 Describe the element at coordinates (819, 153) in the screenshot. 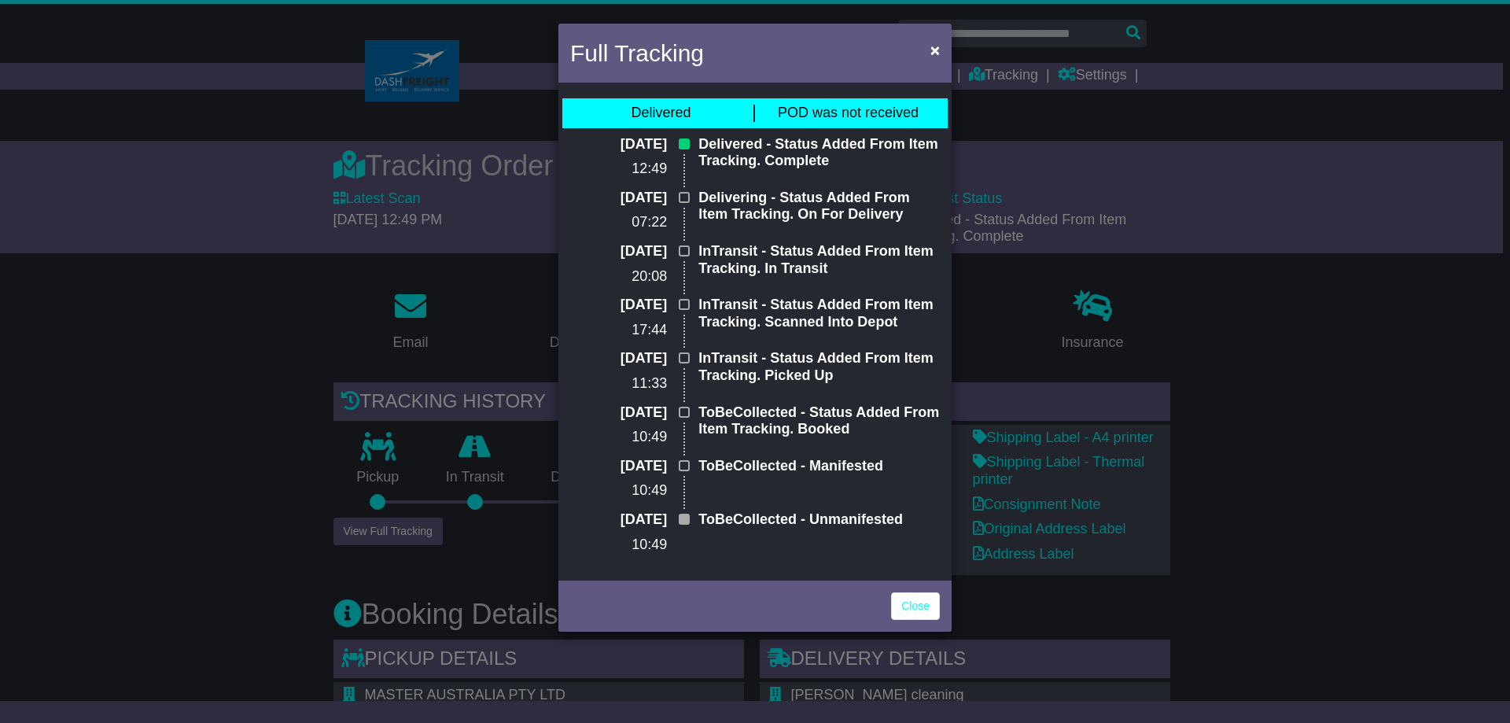

I see `p: Delivered - Status Added From Item Tracking. Complete` at that location.